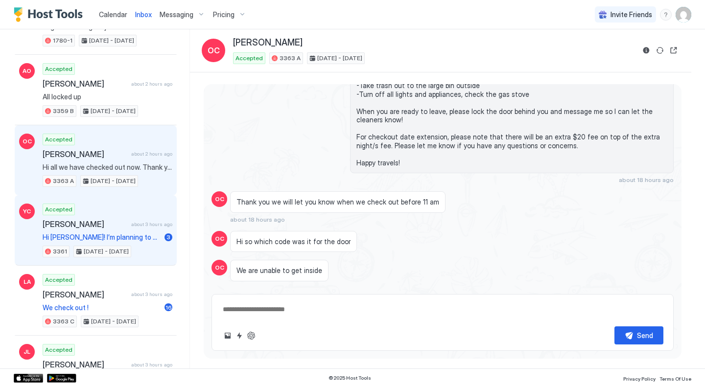 The width and height of the screenshot is (705, 387). Describe the element at coordinates (60, 252) in the screenshot. I see `span: 3361` at that location.